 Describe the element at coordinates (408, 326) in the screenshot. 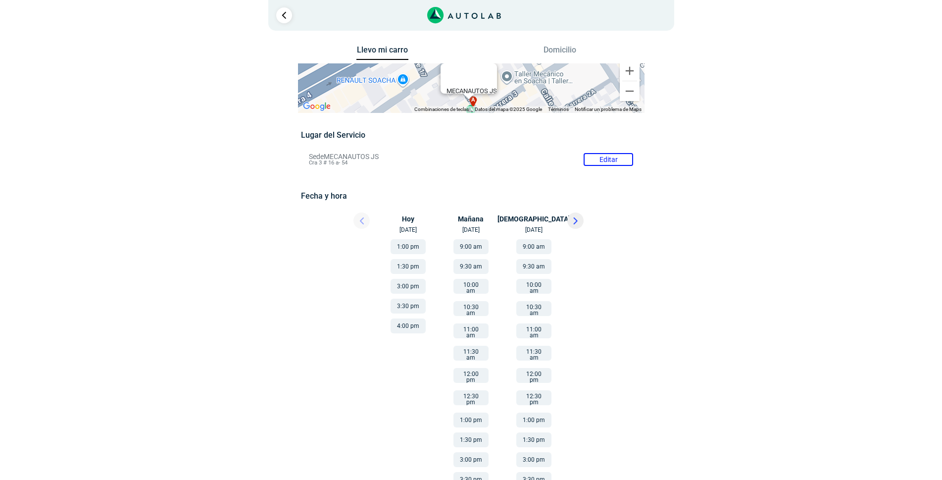

I see `button: 4:00 pm` at that location.